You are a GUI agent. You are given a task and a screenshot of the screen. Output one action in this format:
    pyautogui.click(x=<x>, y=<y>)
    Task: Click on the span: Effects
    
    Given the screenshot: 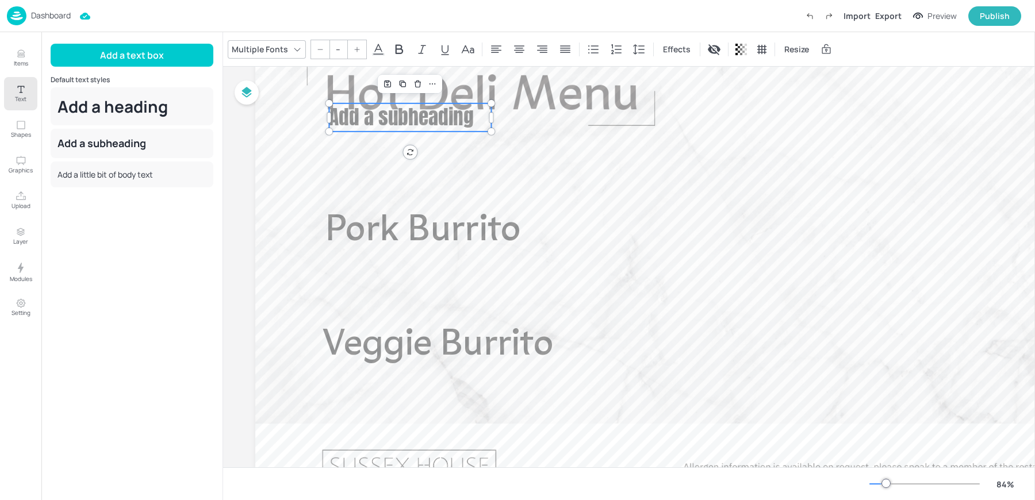 What is the action you would take?
    pyautogui.click(x=677, y=49)
    